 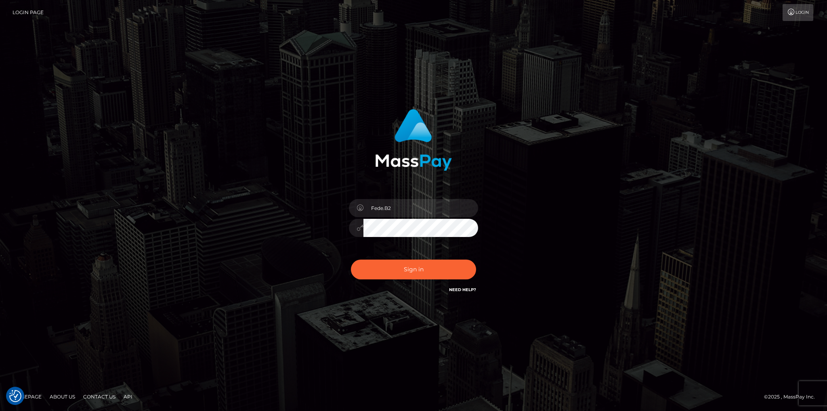 What do you see at coordinates (62, 397) in the screenshot?
I see `a: About Us` at bounding box center [62, 397].